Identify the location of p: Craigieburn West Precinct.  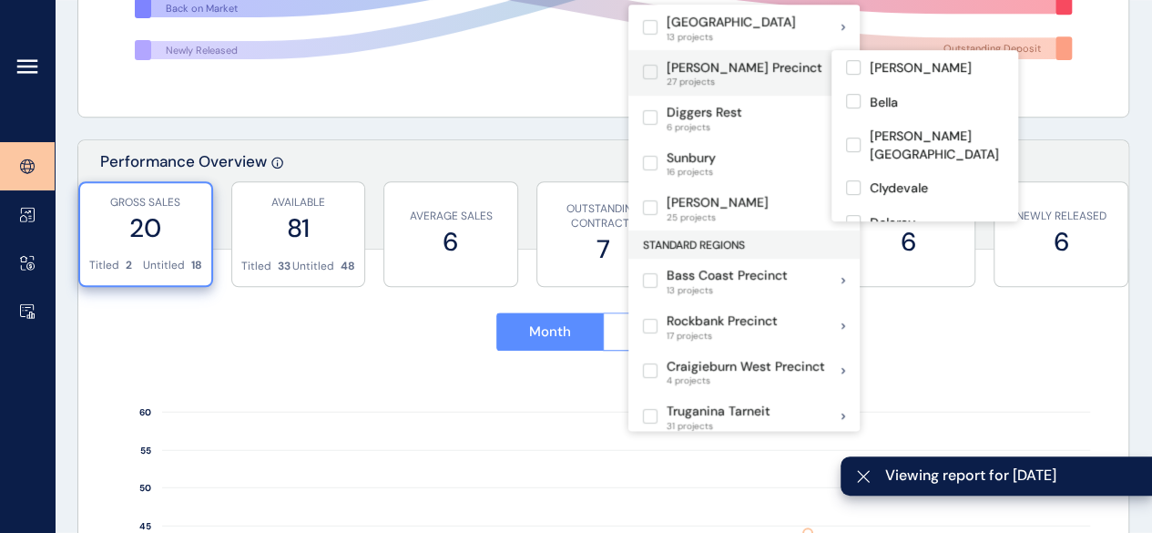
(746, 367).